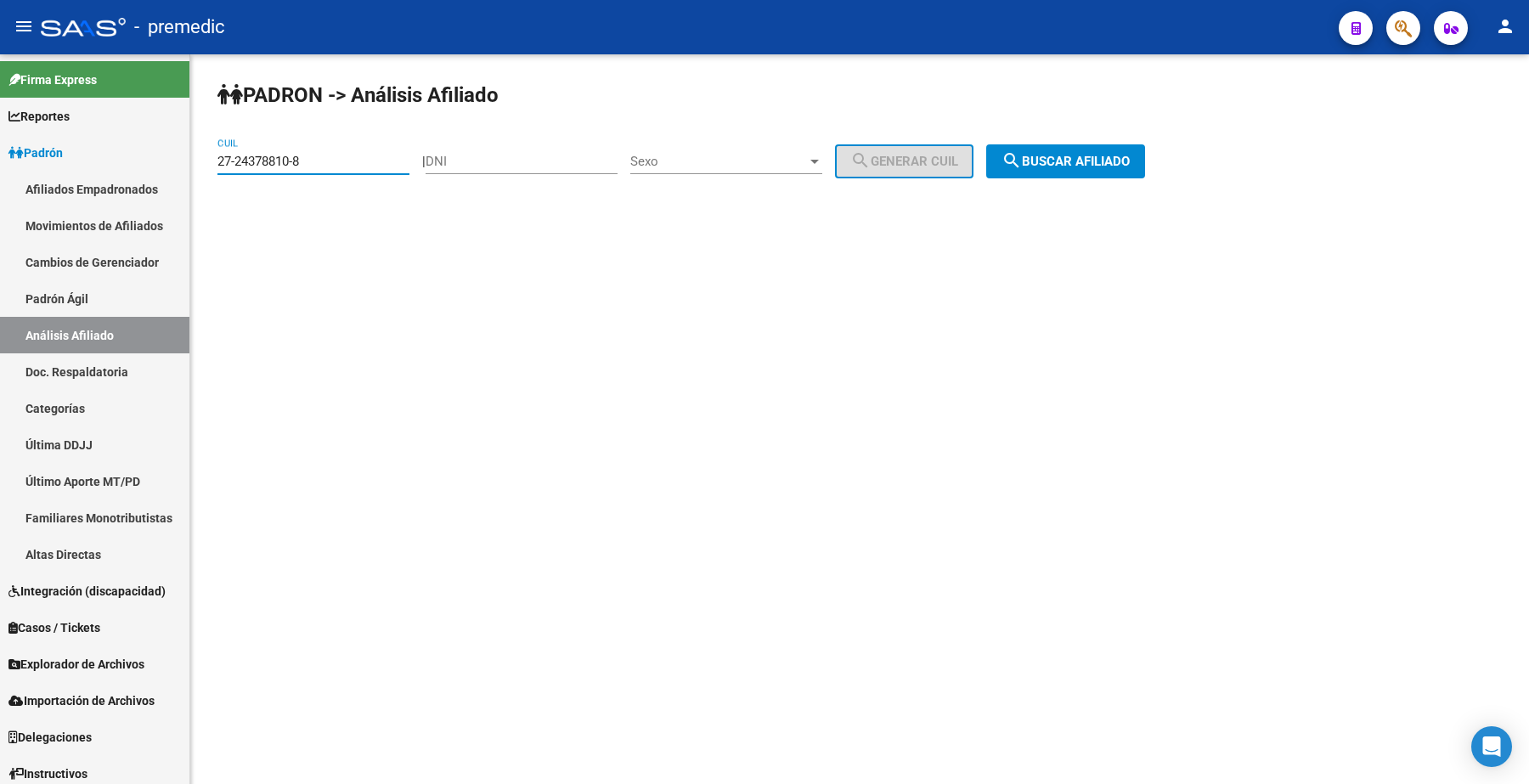 This screenshot has width=1529, height=784. I want to click on strong: PADRON -> Análisis Afiliado, so click(358, 95).